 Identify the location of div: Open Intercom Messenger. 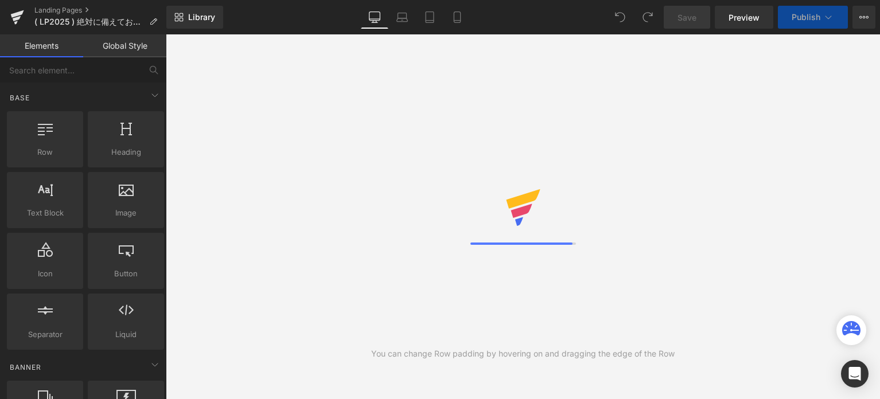
(854, 374).